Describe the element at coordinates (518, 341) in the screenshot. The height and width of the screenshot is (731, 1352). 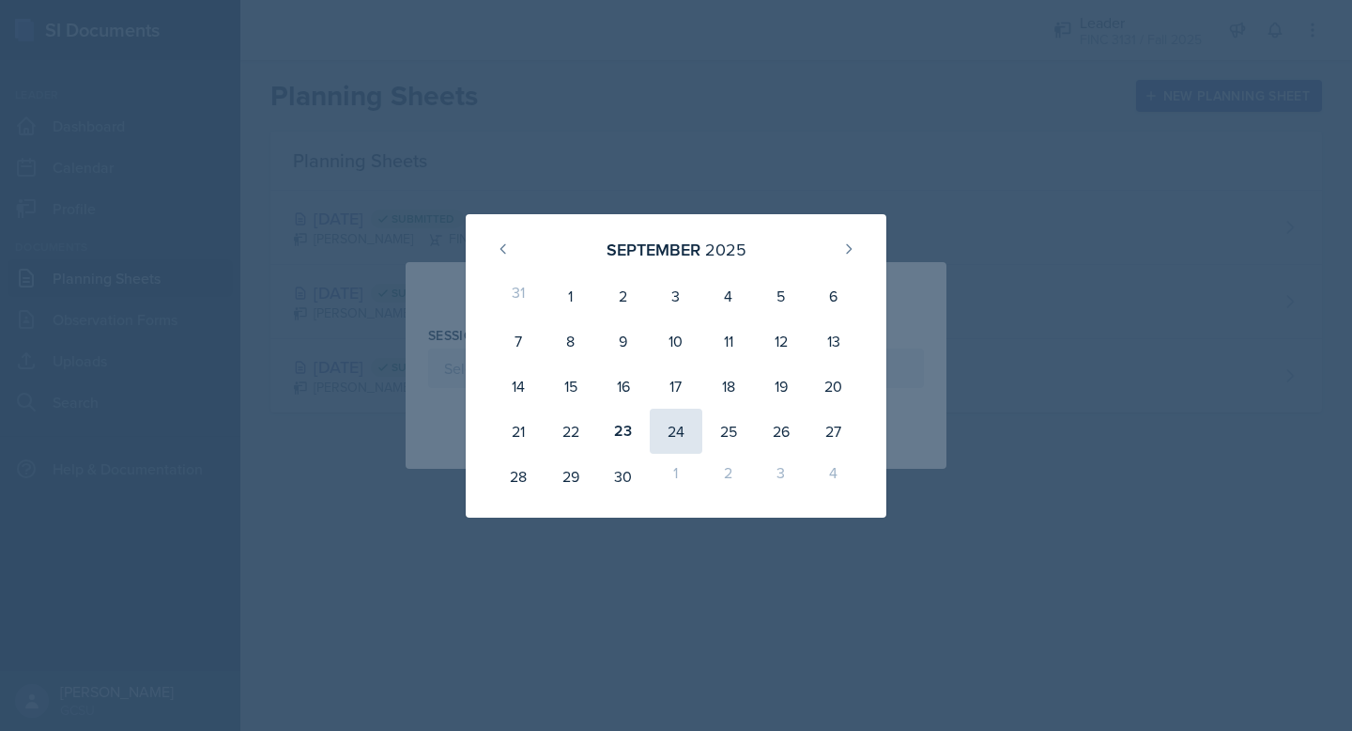
I see `div: 7` at that location.